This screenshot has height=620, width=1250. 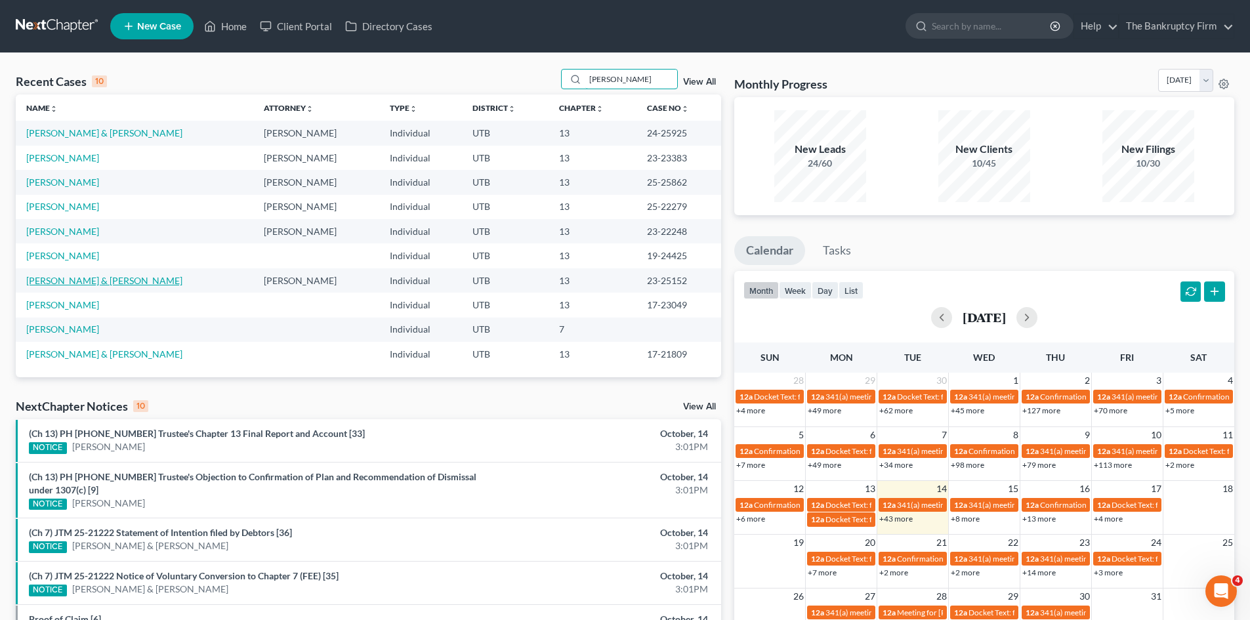 I want to click on span: 22, so click(x=1013, y=542).